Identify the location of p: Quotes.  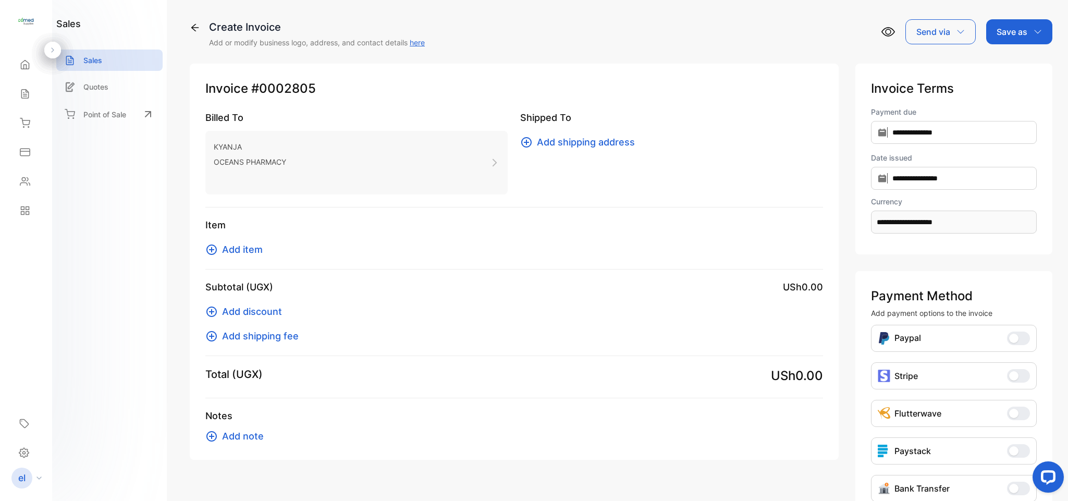
(96, 87).